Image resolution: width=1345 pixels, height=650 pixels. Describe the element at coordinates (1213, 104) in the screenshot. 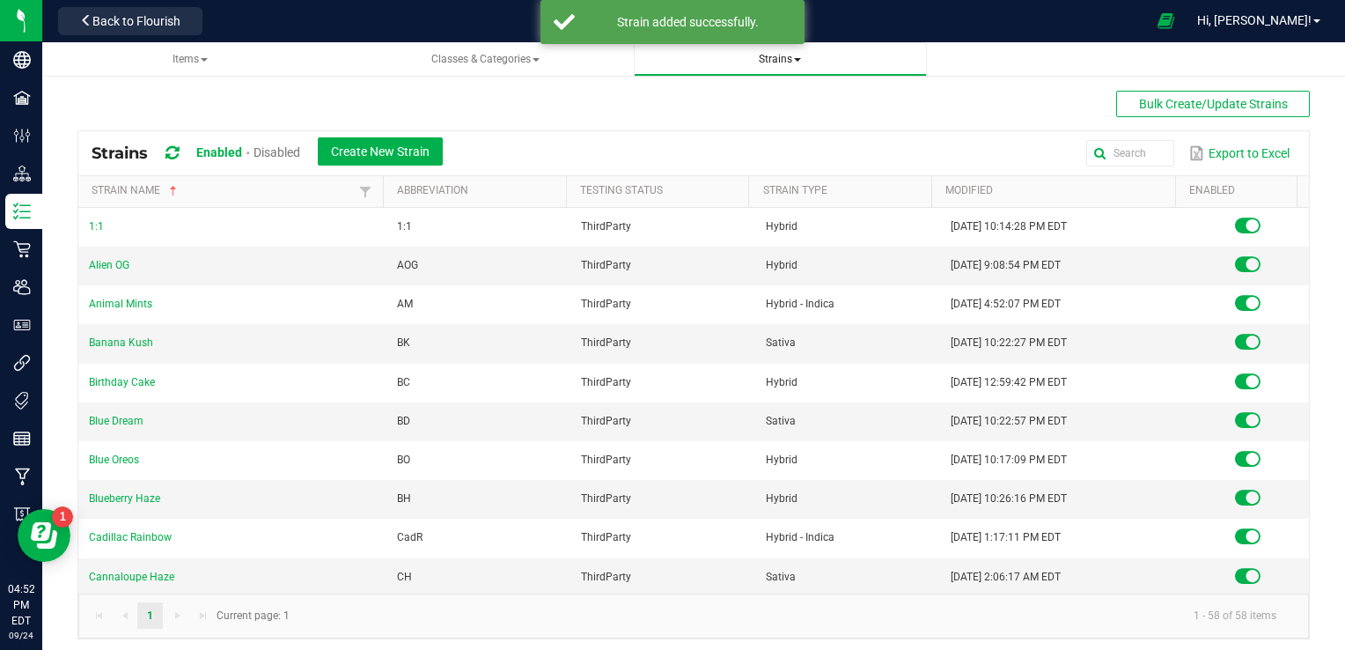

I see `span: Bulk Create/Update Strains` at that location.